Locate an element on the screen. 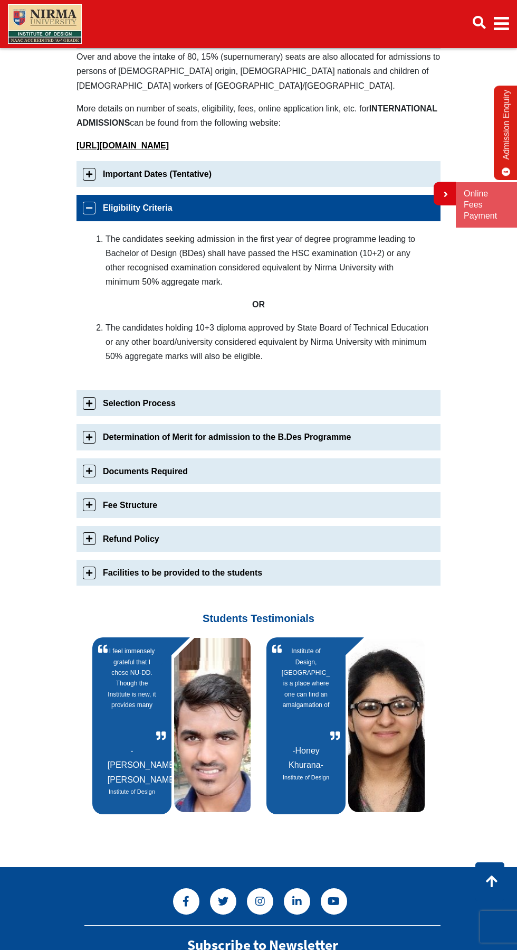 This screenshot has height=950, width=517. li: The candidates seeking admission in the first year of degree programme leading to Bachelor of Des... is located at coordinates (268, 260).